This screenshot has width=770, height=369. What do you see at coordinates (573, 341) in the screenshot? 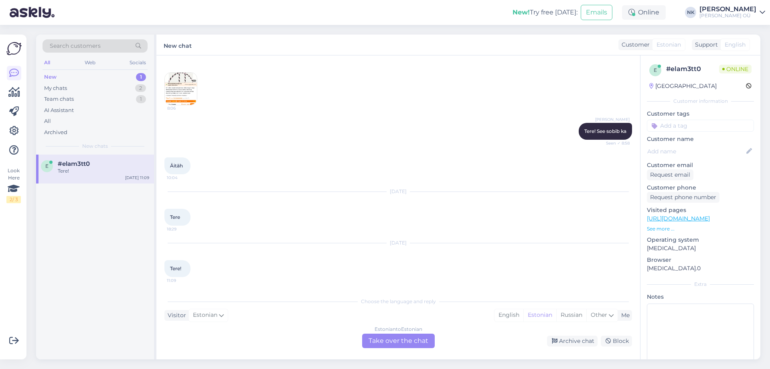
I see `div: Archive chat` at bounding box center [573, 341].